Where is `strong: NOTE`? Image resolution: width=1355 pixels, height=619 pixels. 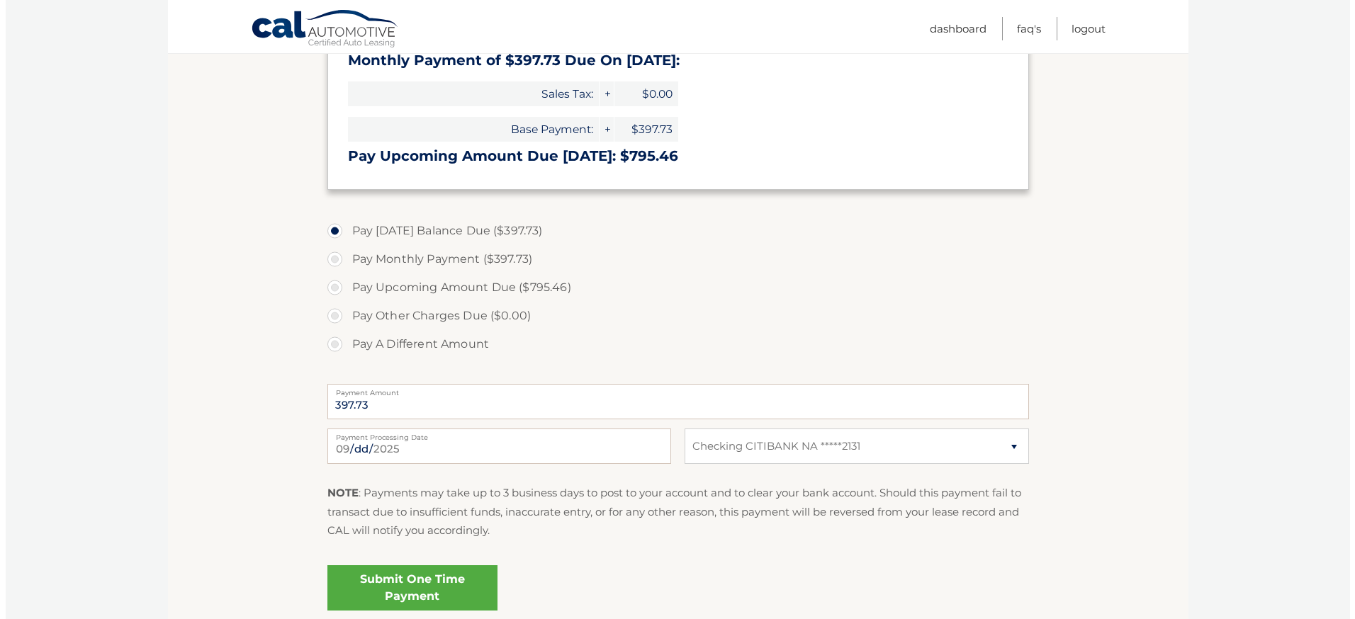 strong: NOTE is located at coordinates (337, 492).